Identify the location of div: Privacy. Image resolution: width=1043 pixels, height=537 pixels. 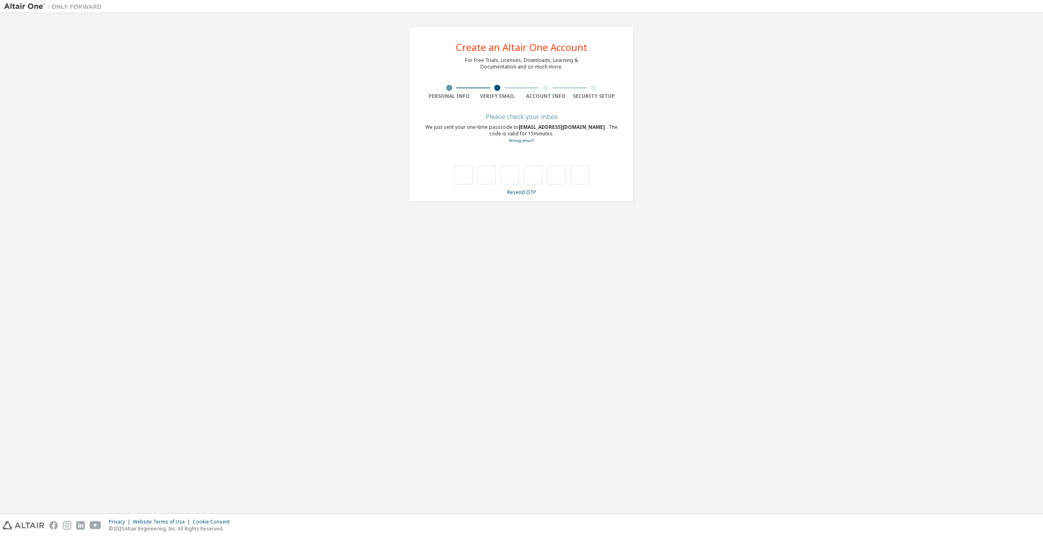
(121, 521).